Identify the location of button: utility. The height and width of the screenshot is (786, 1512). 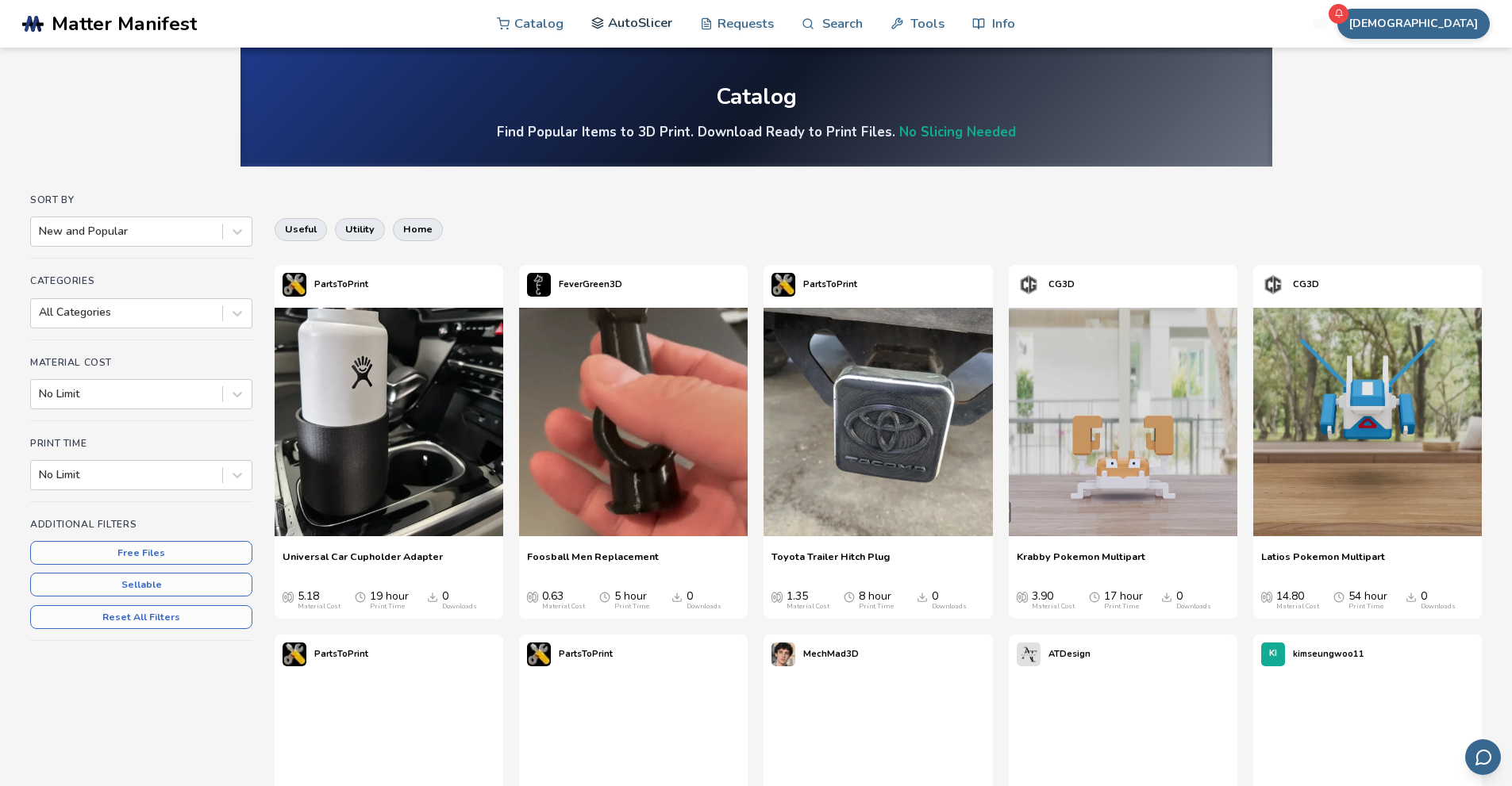
(360, 229).